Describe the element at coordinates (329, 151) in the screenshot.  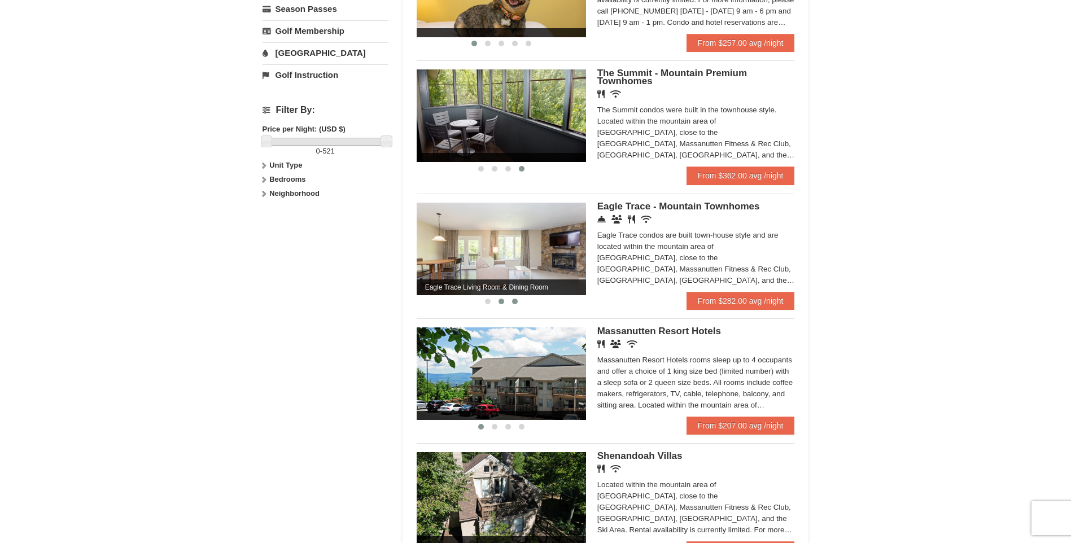
I see `span: 521` at that location.